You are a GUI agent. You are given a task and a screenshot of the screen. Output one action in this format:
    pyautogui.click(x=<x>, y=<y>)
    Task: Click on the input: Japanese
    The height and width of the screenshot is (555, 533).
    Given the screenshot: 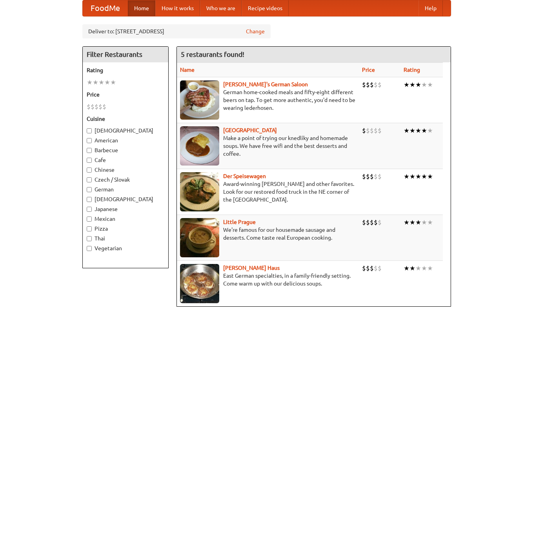 What is the action you would take?
    pyautogui.click(x=89, y=209)
    